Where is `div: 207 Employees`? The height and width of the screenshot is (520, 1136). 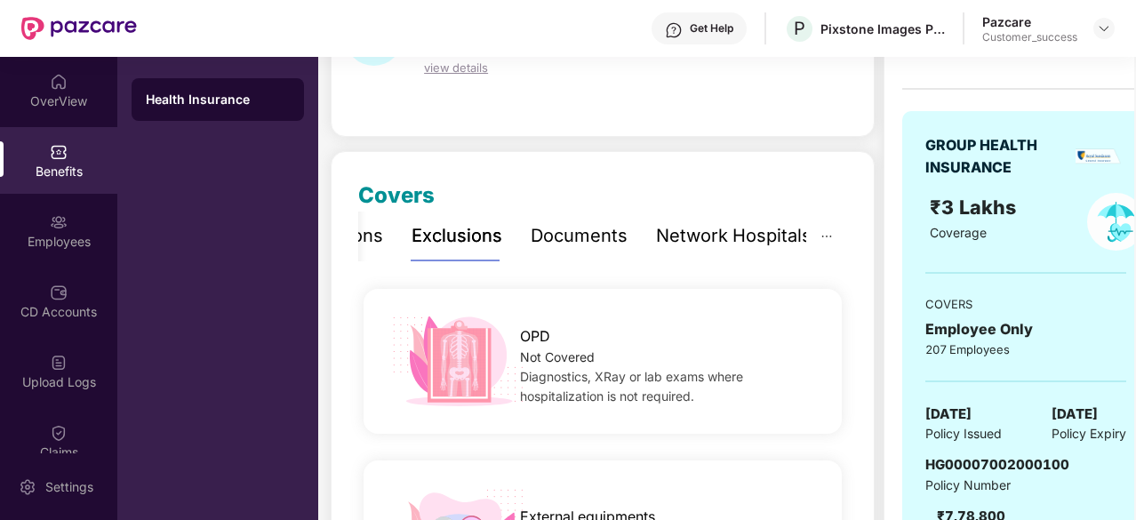 div: 207 Employees is located at coordinates (1026, 349).